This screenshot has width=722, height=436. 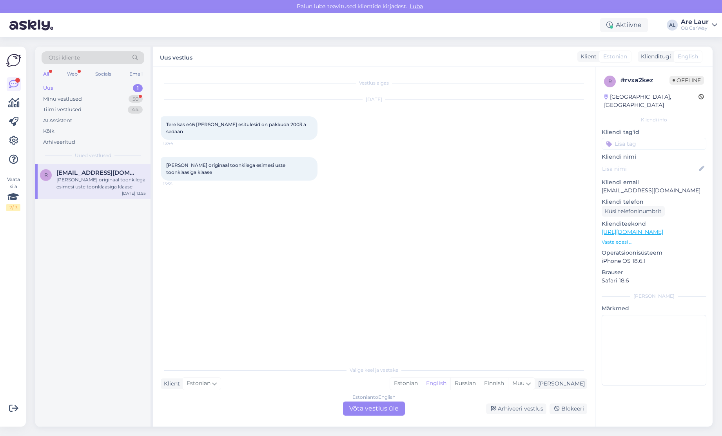 What do you see at coordinates (136, 74) in the screenshot?
I see `div: Email` at bounding box center [136, 74].